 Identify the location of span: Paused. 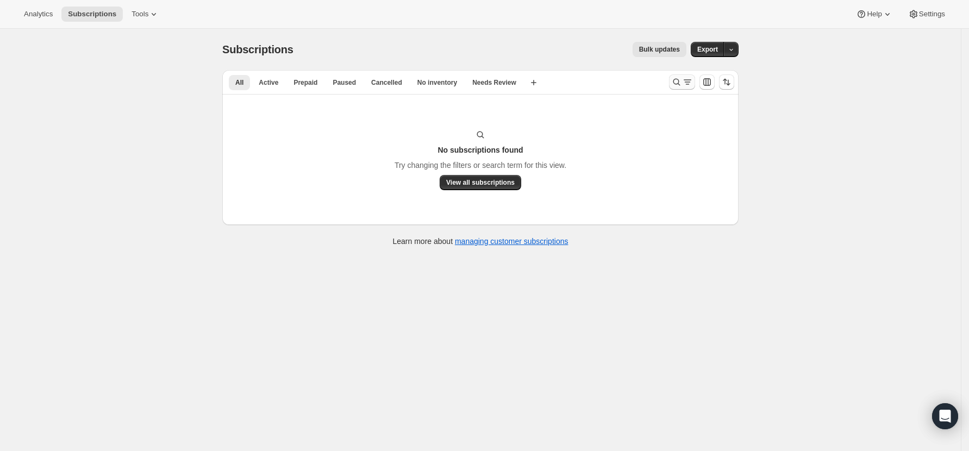
(344, 83).